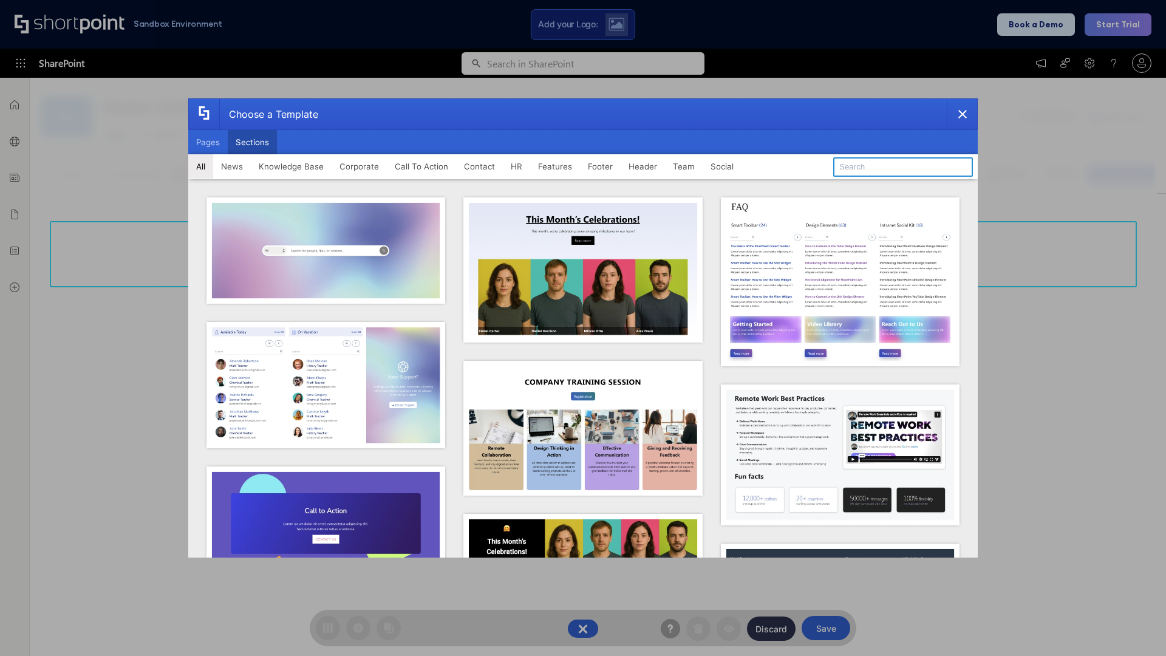 This screenshot has width=1166, height=656. Describe the element at coordinates (268, 114) in the screenshot. I see `div: Choose a Template` at that location.